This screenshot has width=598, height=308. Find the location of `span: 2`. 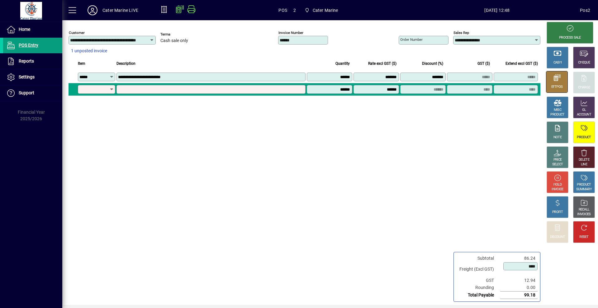

span: 2 is located at coordinates (294, 10).